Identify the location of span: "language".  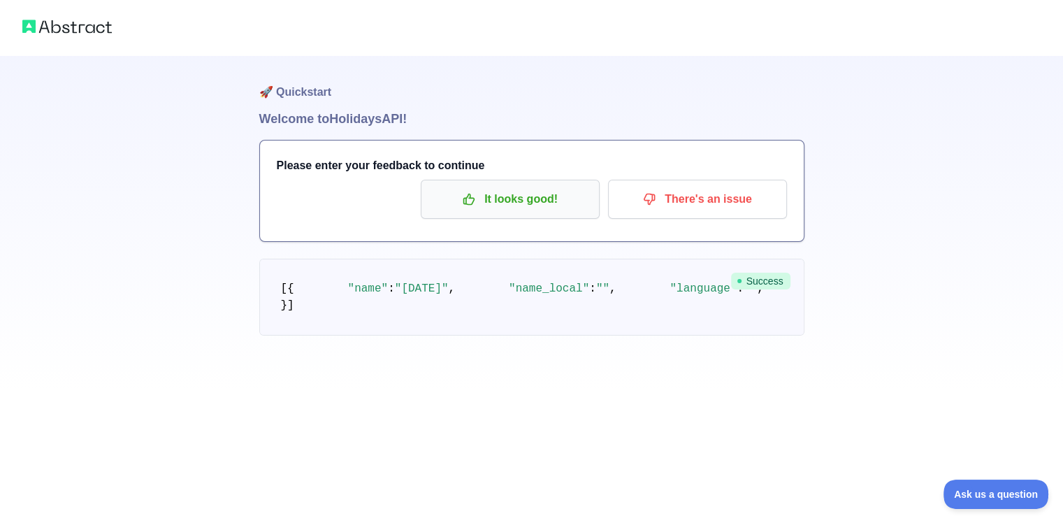
(703, 289).